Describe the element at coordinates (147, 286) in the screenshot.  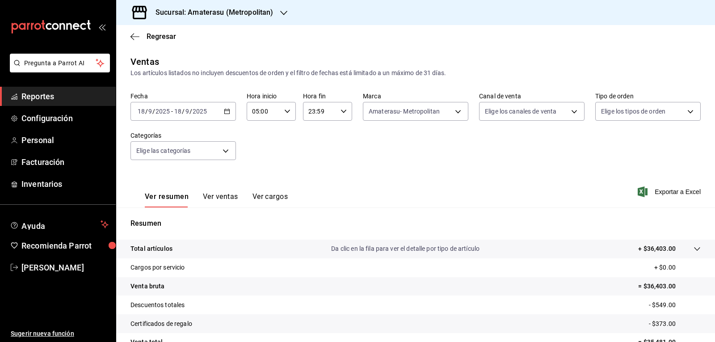
I see `p: Venta bruta` at that location.